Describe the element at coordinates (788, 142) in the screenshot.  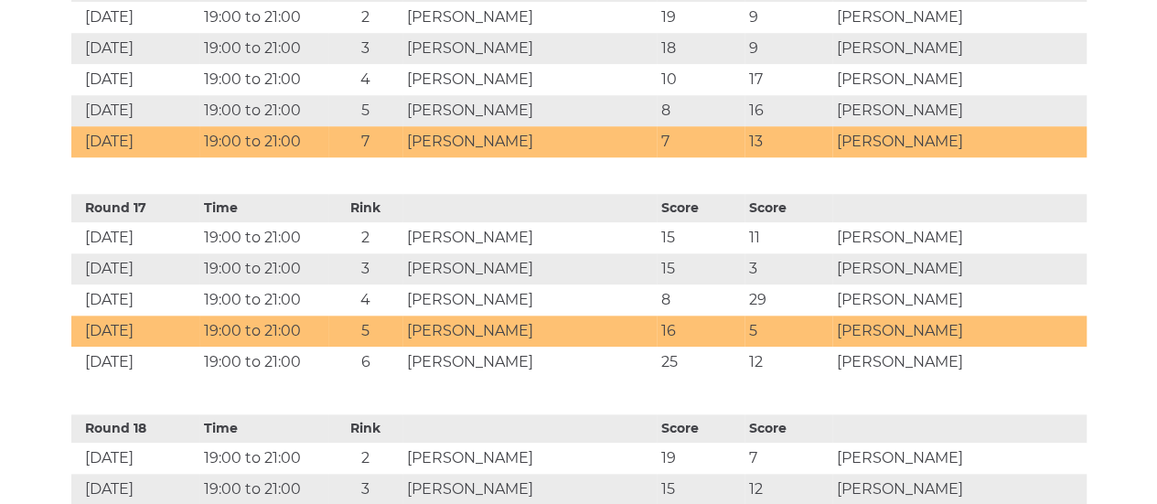
I see `td: 13` at that location.